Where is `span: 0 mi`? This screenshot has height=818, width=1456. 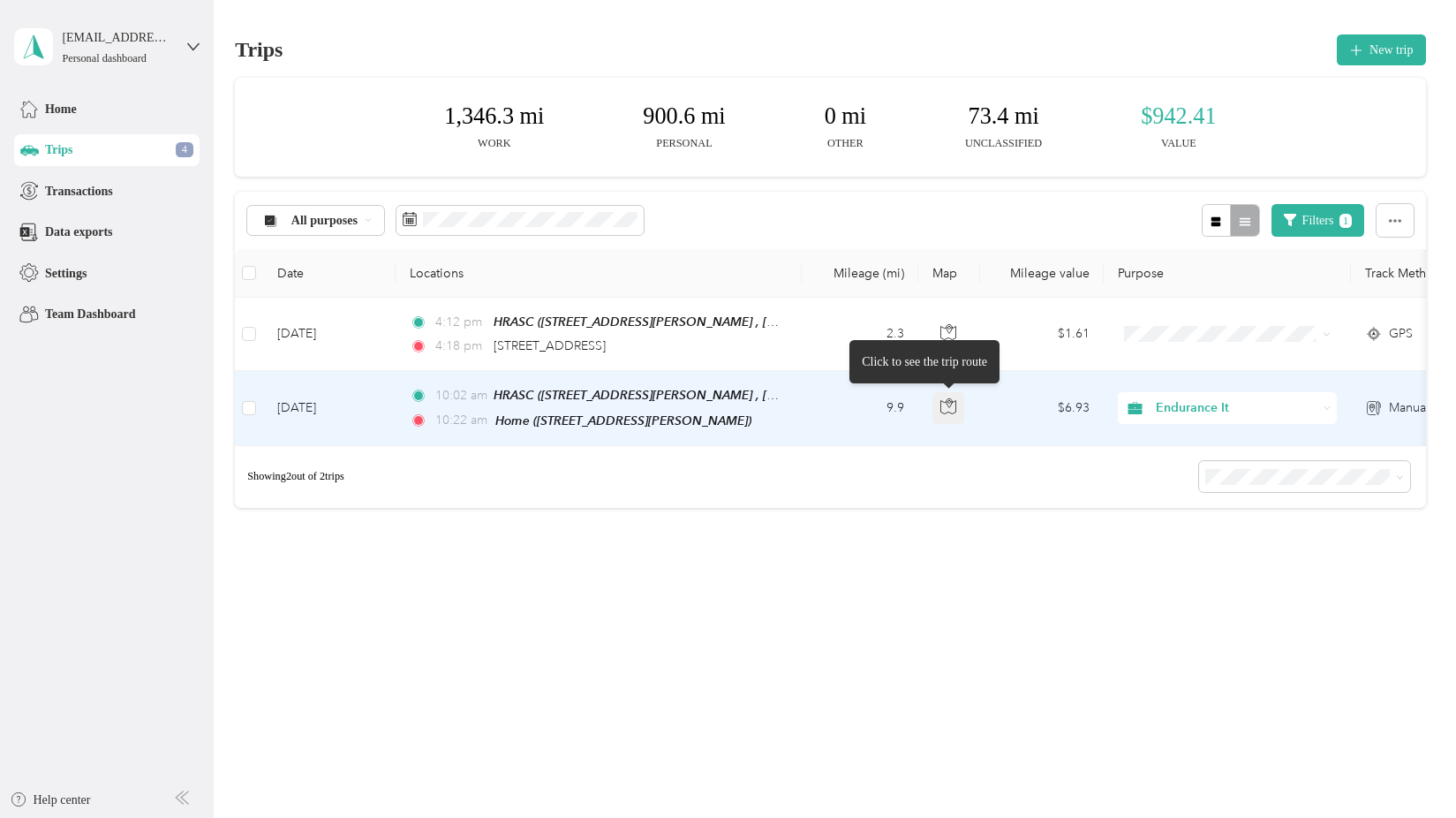
span: 0 mi is located at coordinates (844, 116).